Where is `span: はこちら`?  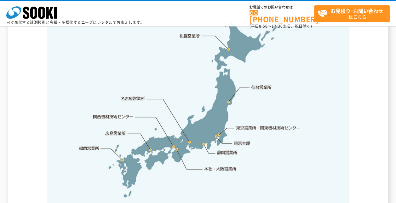
span: はこちら is located at coordinates (354, 14).